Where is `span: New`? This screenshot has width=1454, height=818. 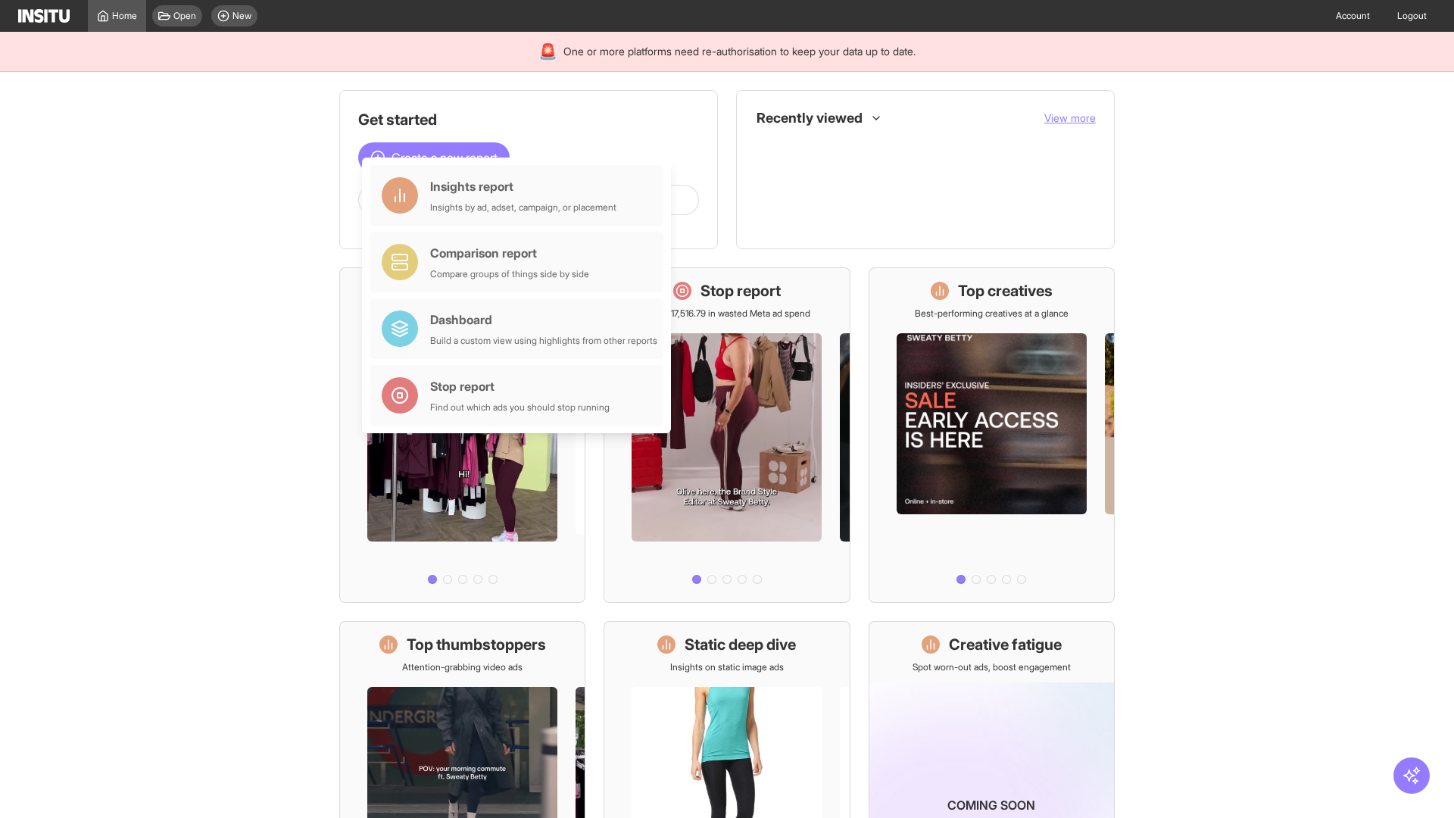
span: New is located at coordinates (242, 16).